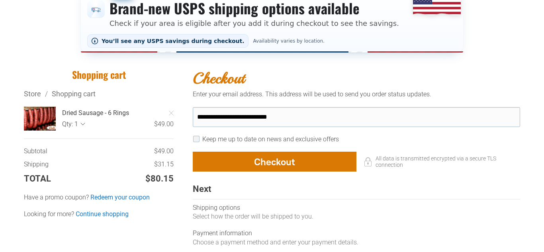 This screenshot has height=252, width=544. I want to click on a: Store, so click(32, 94).